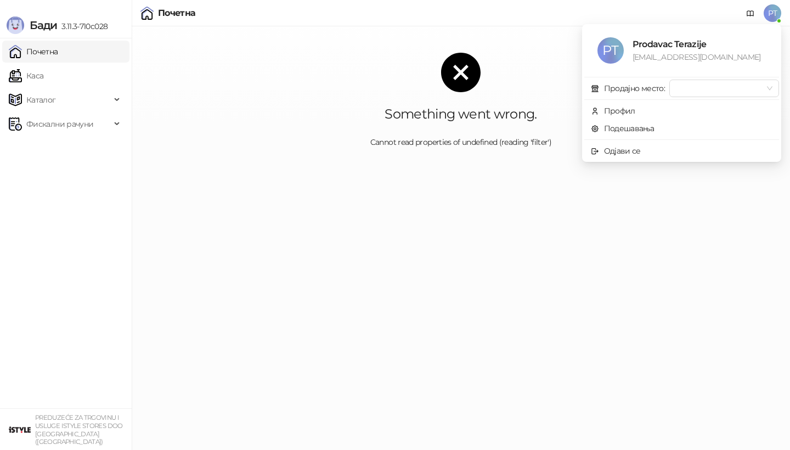 The image size is (790, 450). What do you see at coordinates (634, 88) in the screenshot?
I see `div: Продајно место:` at bounding box center [634, 88].